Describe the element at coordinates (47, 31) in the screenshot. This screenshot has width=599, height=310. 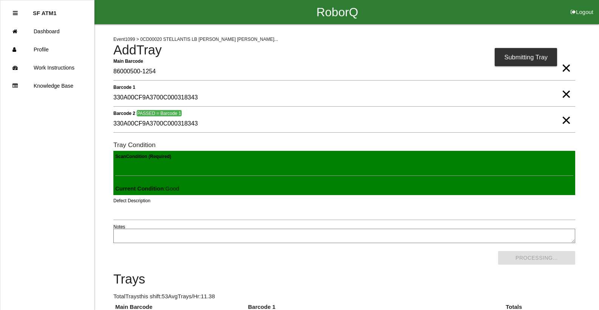
I see `a: Dashboard` at that location.